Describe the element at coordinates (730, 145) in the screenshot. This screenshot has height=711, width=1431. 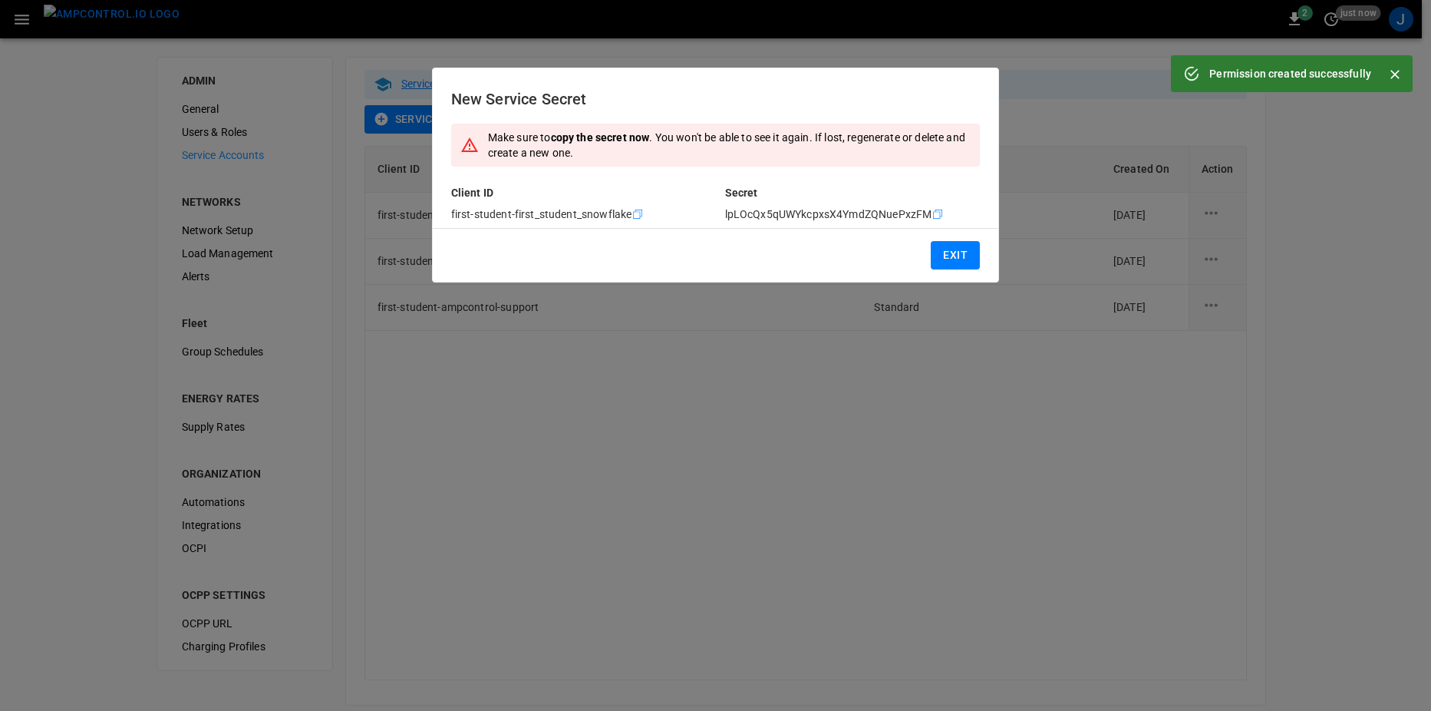
I see `div: Make sure to . You won't be able to see it again. If lost, regenerate or delete and create a new ...` at that location.